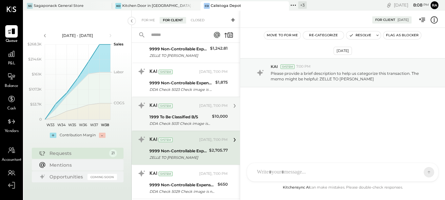  What do you see at coordinates (11, 86) in the screenshot?
I see `span: Balance` at bounding box center [11, 86].